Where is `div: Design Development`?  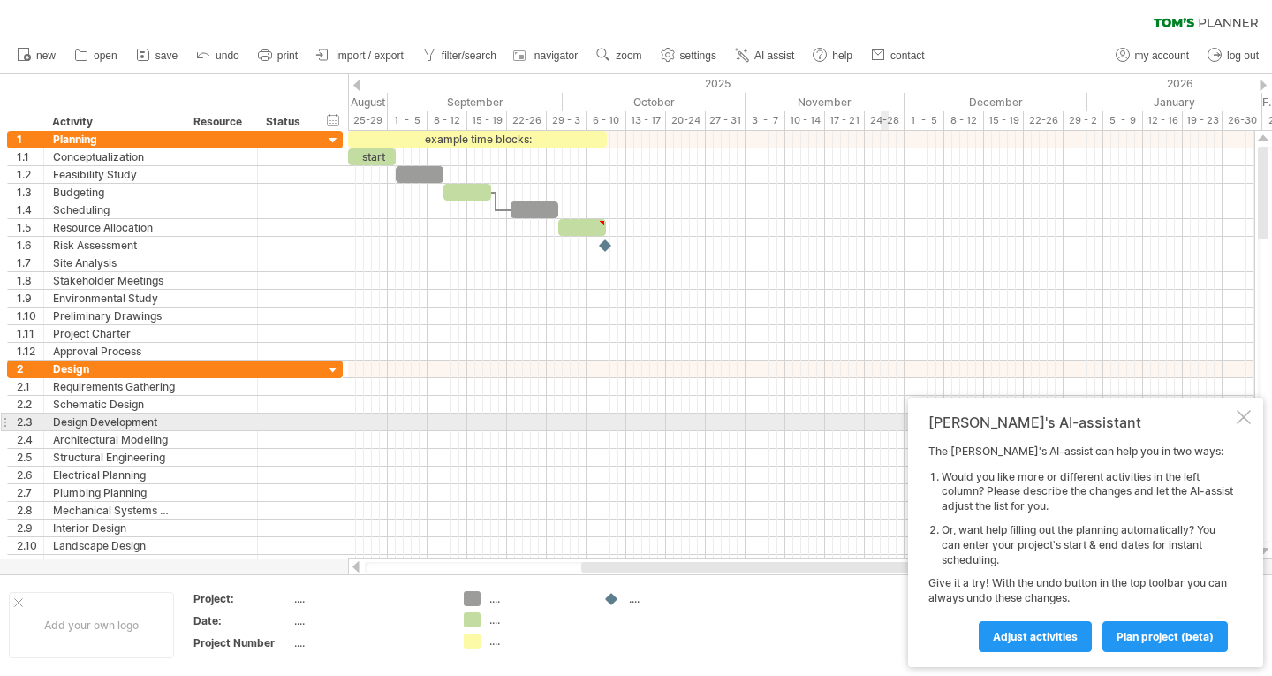 div: Design Development is located at coordinates (114, 422).